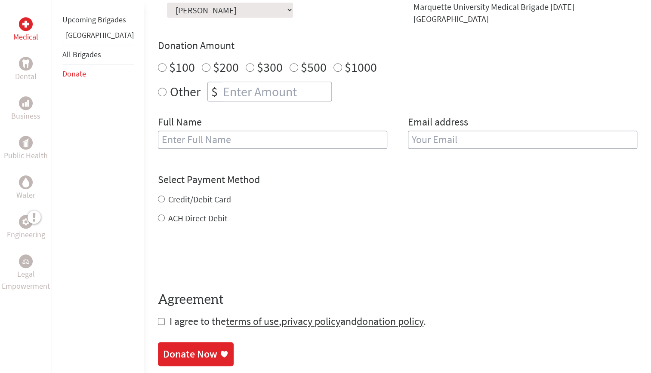 The image size is (651, 373). What do you see at coordinates (98, 74) in the screenshot?
I see `li: Donate` at bounding box center [98, 74].